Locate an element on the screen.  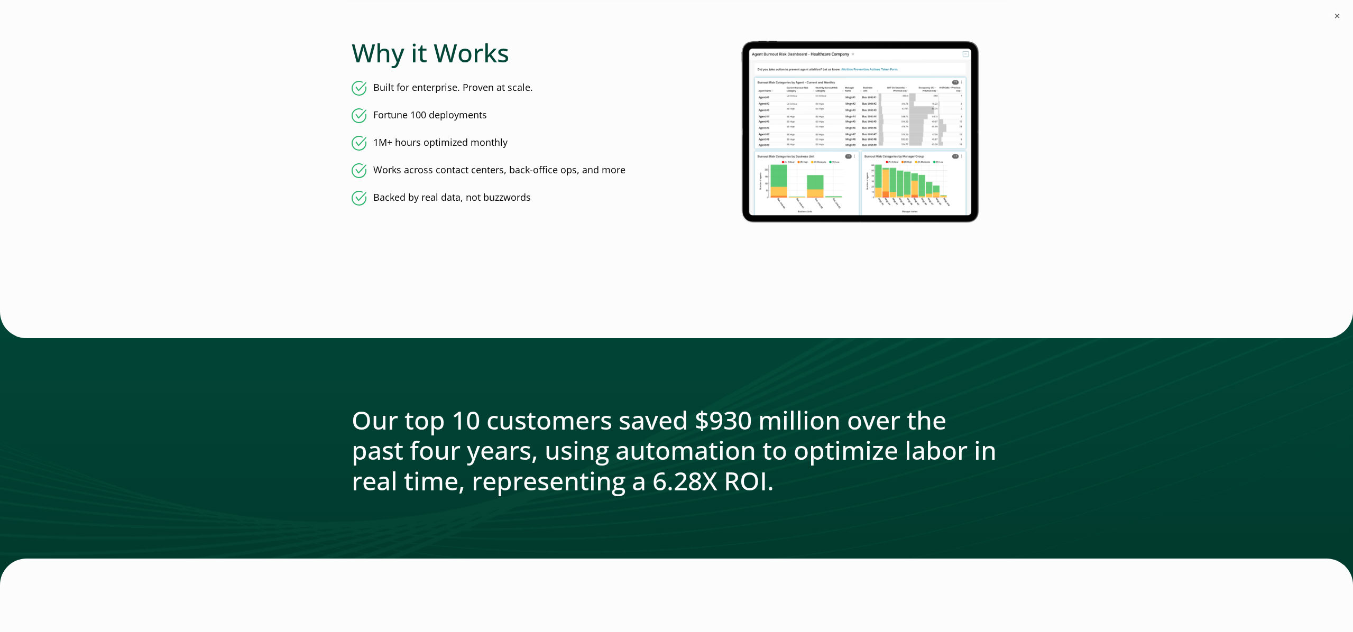
h2: Our top 10 customers saved $930 million over the past four years, using automation to optimize la... is located at coordinates (677, 450).